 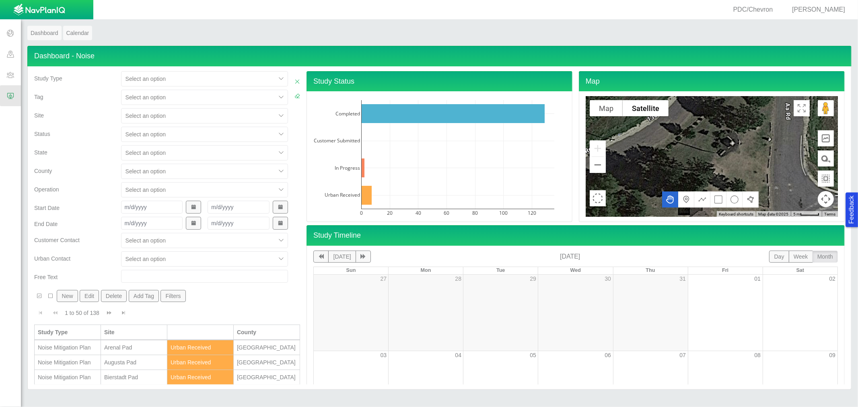 I want to click on th: Study Type, so click(x=68, y=332).